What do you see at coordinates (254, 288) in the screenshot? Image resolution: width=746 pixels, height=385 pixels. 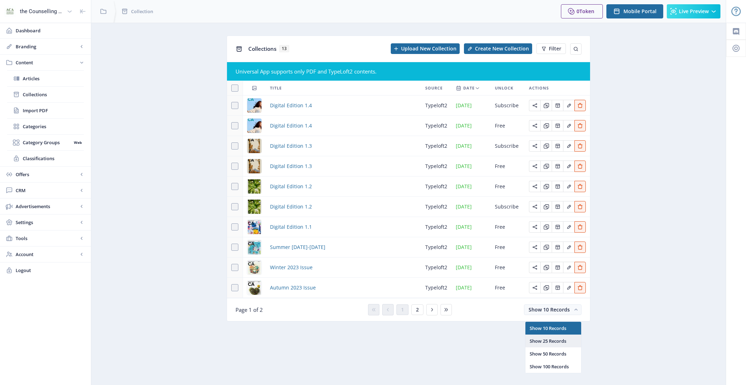 I see `img: 17beff89-46e5-491c-9505-68dcfe563613.jpg` at bounding box center [254, 288].